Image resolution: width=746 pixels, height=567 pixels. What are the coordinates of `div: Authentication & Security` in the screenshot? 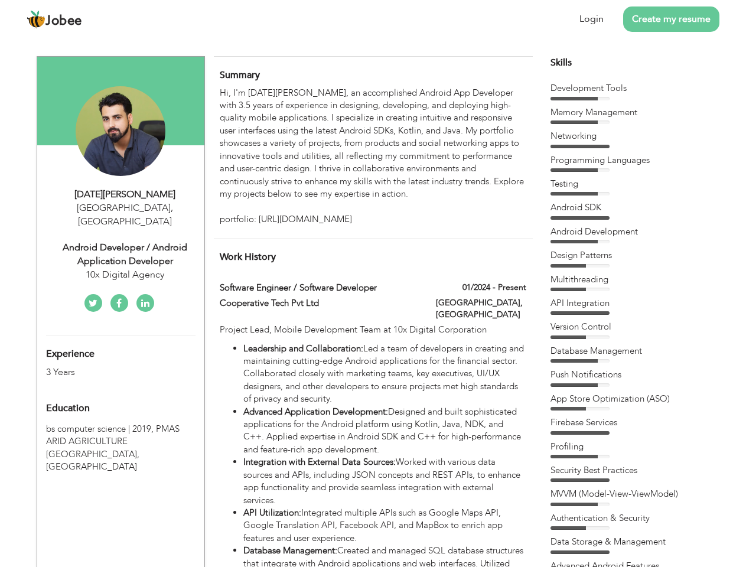 It's located at (624, 518).